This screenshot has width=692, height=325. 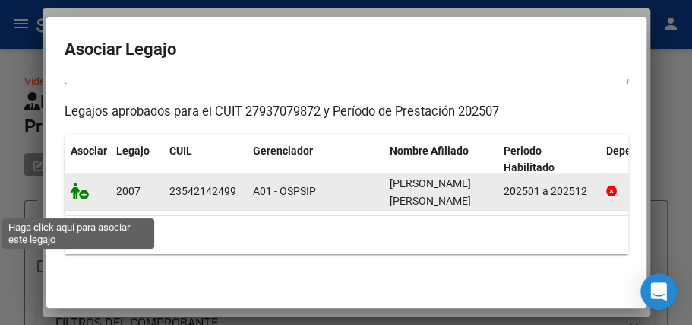 What do you see at coordinates (347, 49) in the screenshot?
I see `h2: Asociar Legajo` at bounding box center [347, 49].